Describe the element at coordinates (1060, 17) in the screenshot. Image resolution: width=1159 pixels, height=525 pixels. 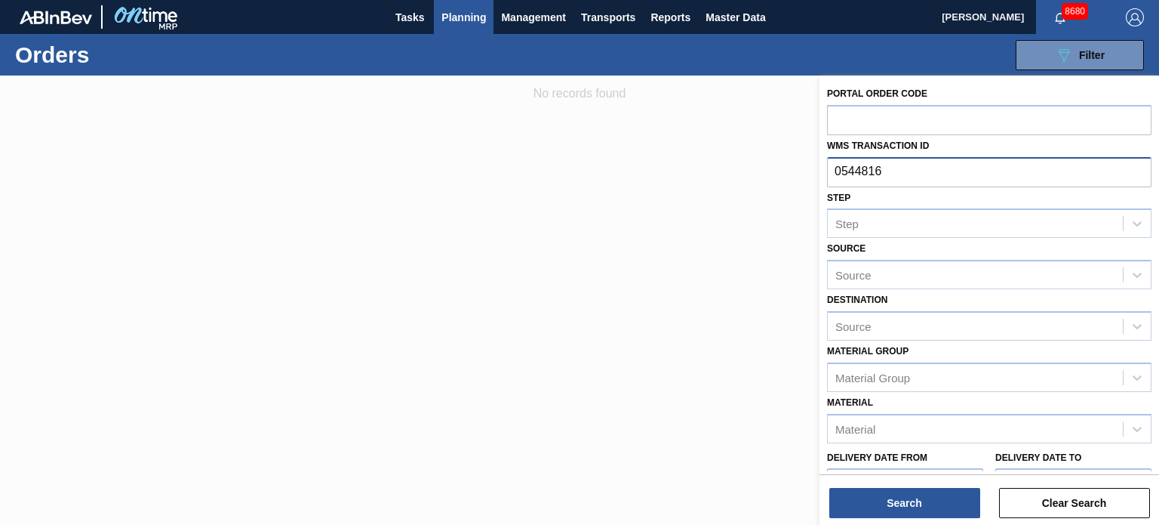
I see `button: Notifications` at that location.